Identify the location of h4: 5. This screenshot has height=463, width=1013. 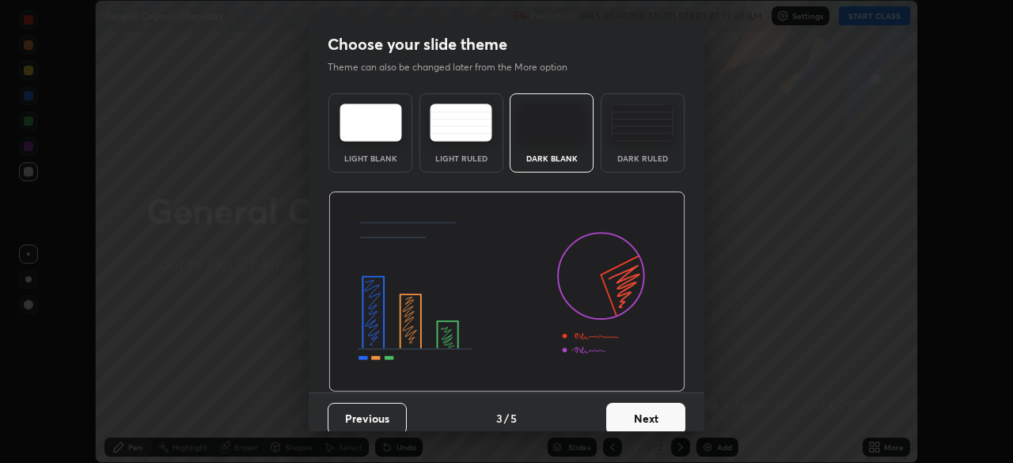
(514, 418).